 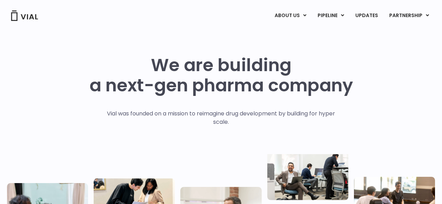 What do you see at coordinates (366, 16) in the screenshot?
I see `a: UPDATES` at bounding box center [366, 16].